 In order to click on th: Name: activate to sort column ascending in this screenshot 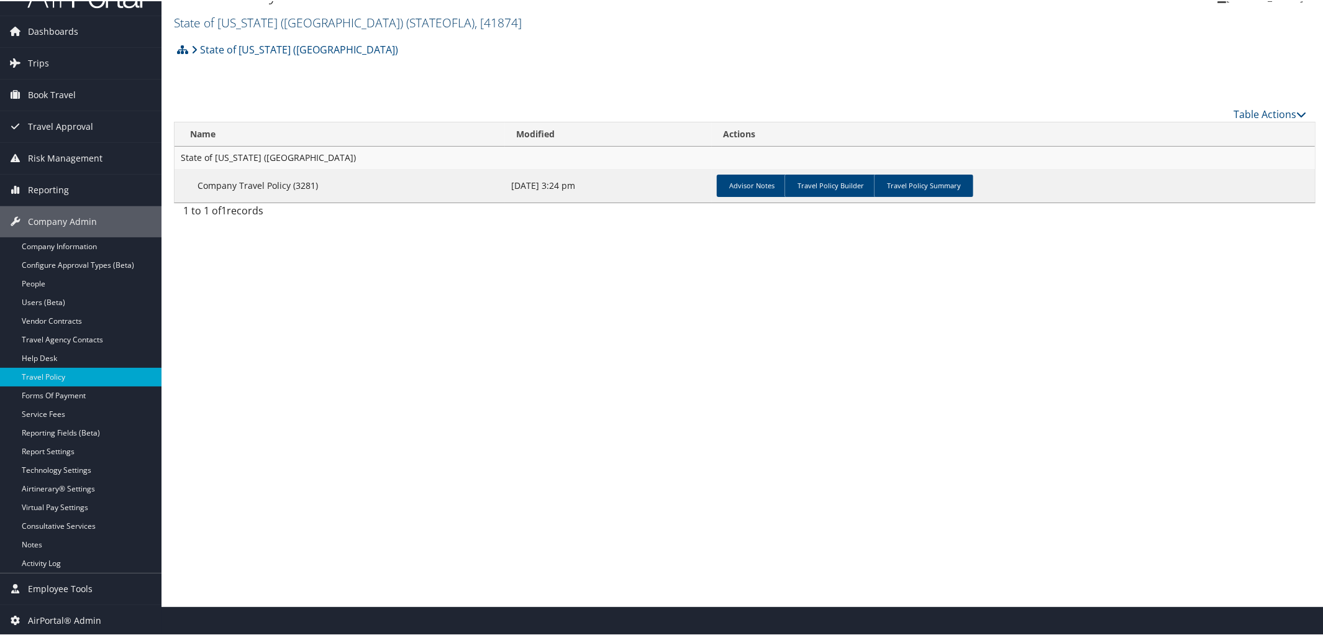, I will do `click(340, 133)`.